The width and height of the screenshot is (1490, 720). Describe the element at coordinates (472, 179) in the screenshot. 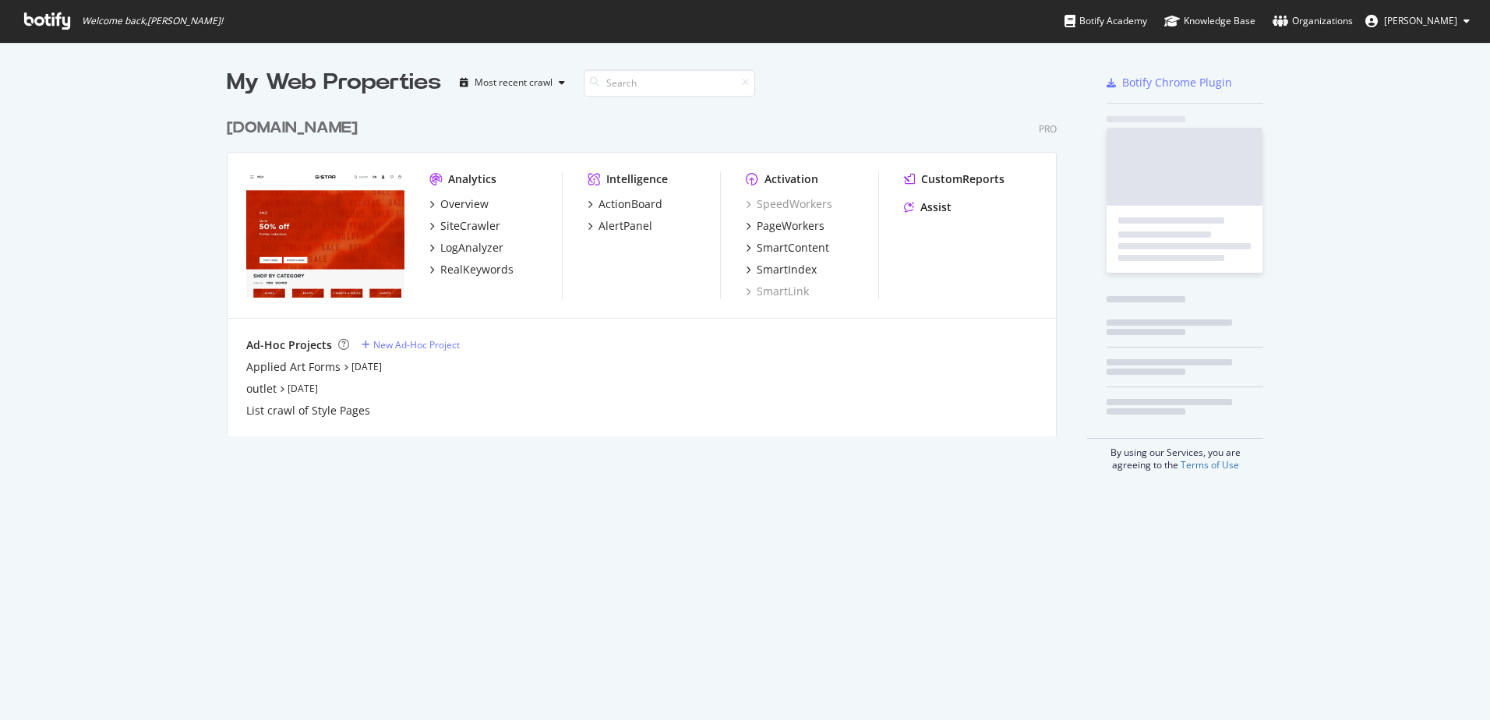

I see `div: Analytics` at that location.